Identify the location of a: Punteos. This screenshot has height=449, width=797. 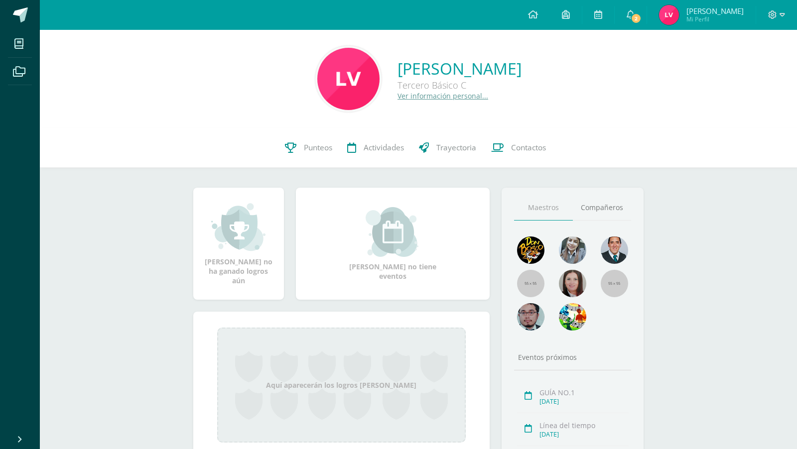
(308, 148).